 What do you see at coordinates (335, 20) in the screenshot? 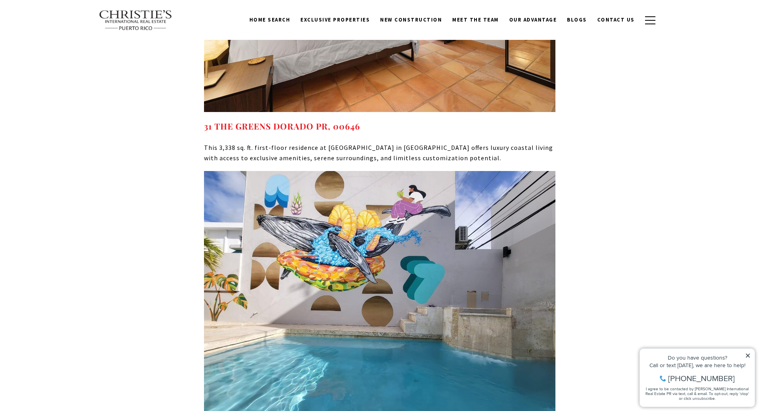
I see `a: Exclusive Properties` at bounding box center [335, 20].